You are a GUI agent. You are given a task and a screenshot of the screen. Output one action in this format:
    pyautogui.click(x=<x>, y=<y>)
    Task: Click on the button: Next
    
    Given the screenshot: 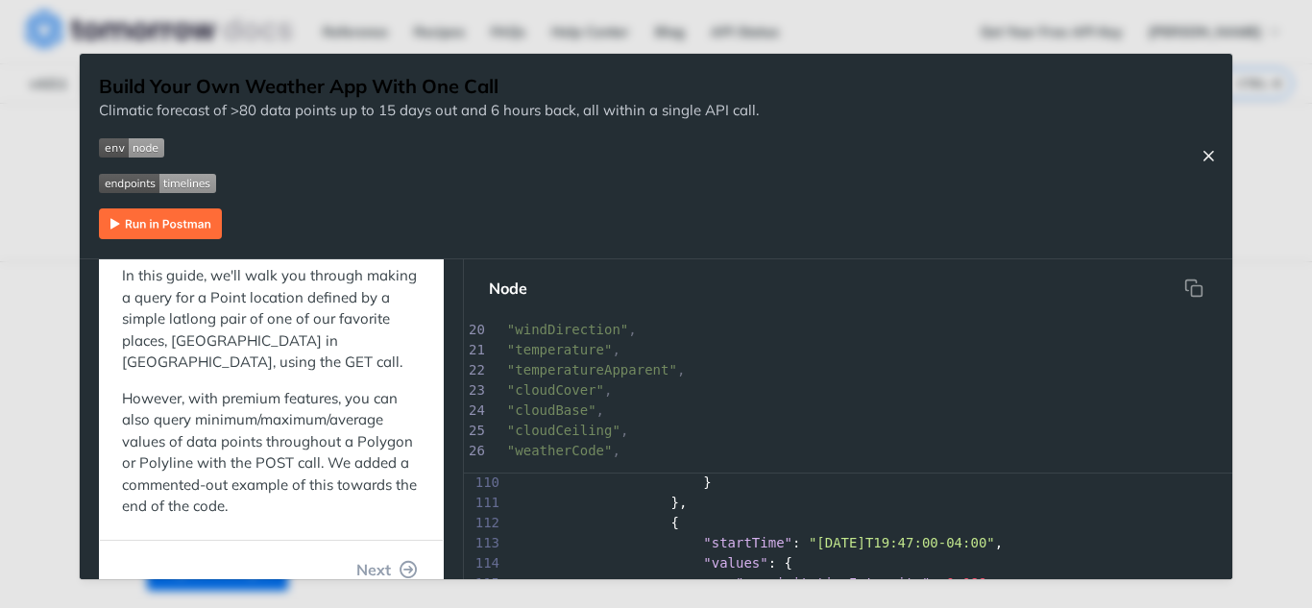 What is the action you would take?
    pyautogui.click(x=387, y=570)
    